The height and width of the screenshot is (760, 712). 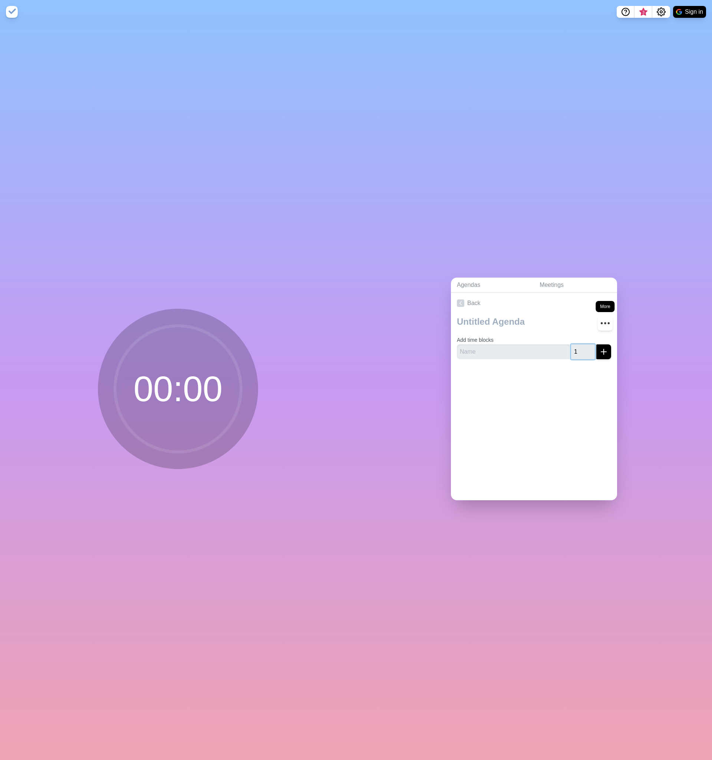 I want to click on span: 3, so click(x=644, y=12).